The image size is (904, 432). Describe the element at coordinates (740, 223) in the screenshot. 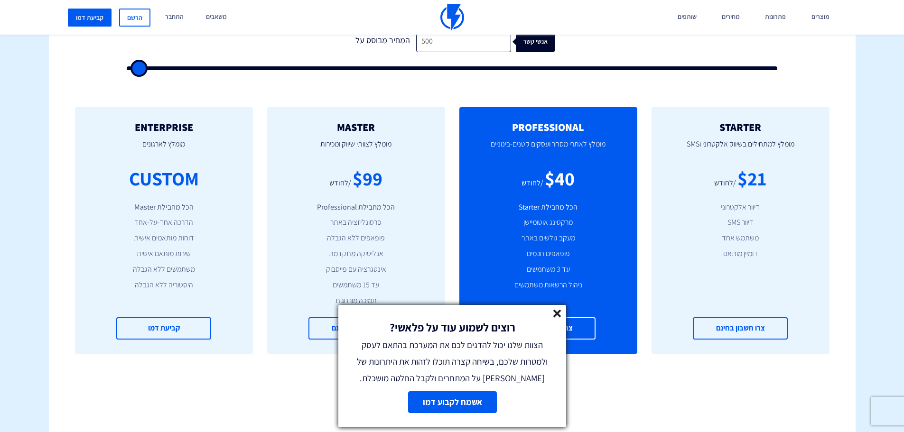

I see `li: דיוור SMS` at that location.